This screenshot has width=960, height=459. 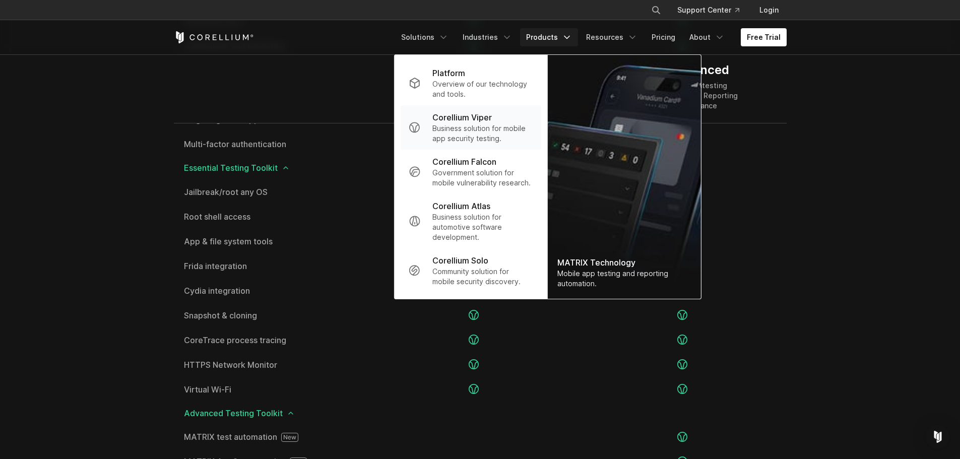 What do you see at coordinates (480, 168) in the screenshot?
I see `span: Essential Testing Toolkit` at bounding box center [480, 168].